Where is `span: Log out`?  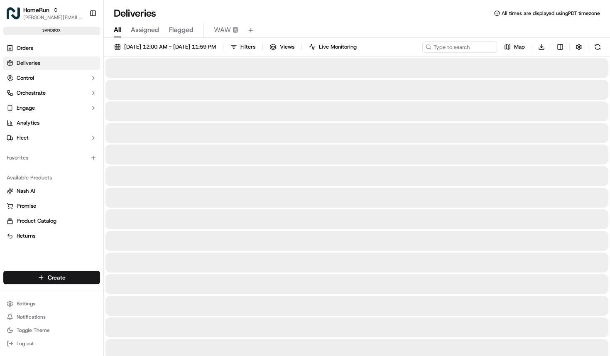
span: Log out is located at coordinates (25, 343).